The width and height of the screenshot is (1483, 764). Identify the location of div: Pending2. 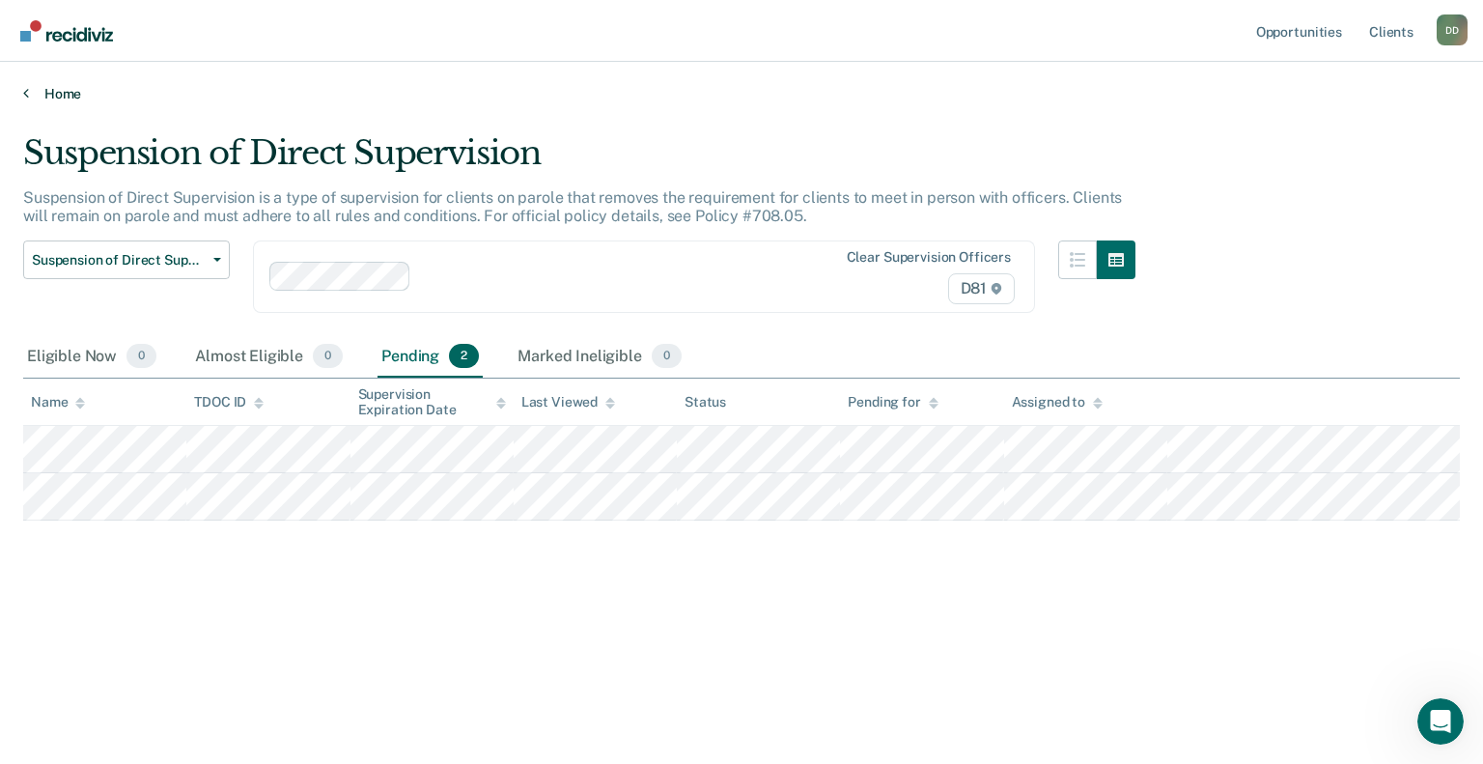
(430, 357).